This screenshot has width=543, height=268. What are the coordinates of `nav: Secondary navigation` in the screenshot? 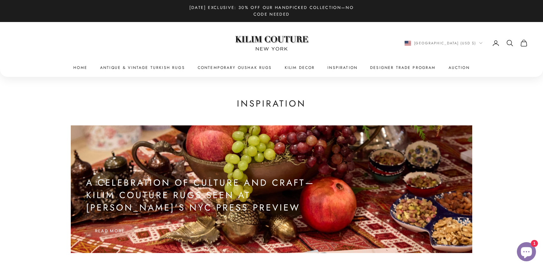 It's located at (466, 43).